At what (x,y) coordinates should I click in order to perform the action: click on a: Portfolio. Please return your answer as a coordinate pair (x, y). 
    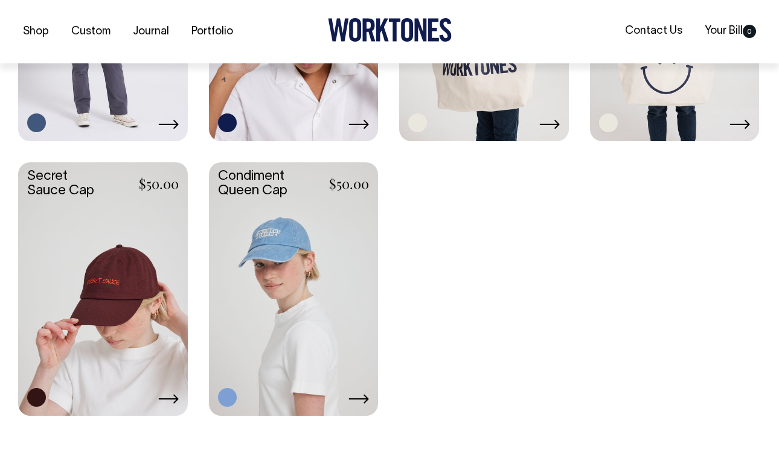
    Looking at the image, I should click on (212, 31).